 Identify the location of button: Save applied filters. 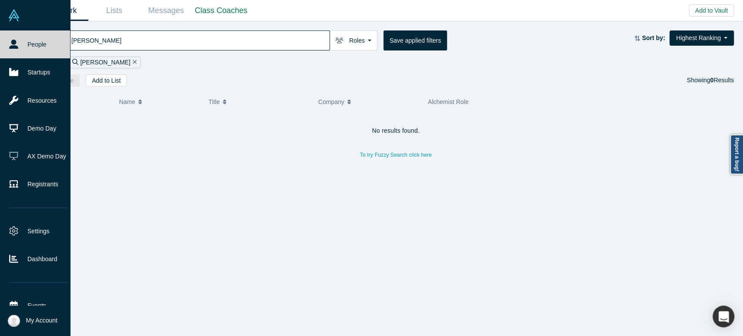
(415, 40).